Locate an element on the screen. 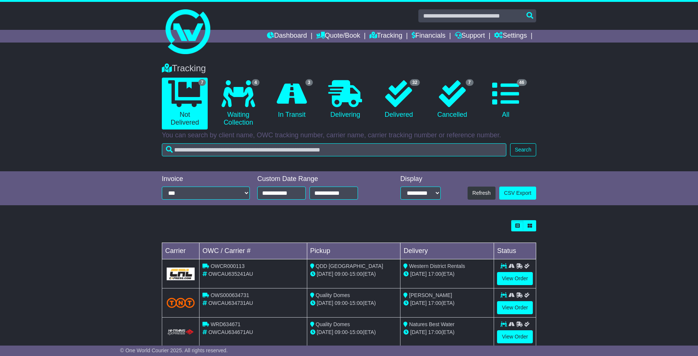 This screenshot has height=356, width=698. a: CSV Export is located at coordinates (518, 193).